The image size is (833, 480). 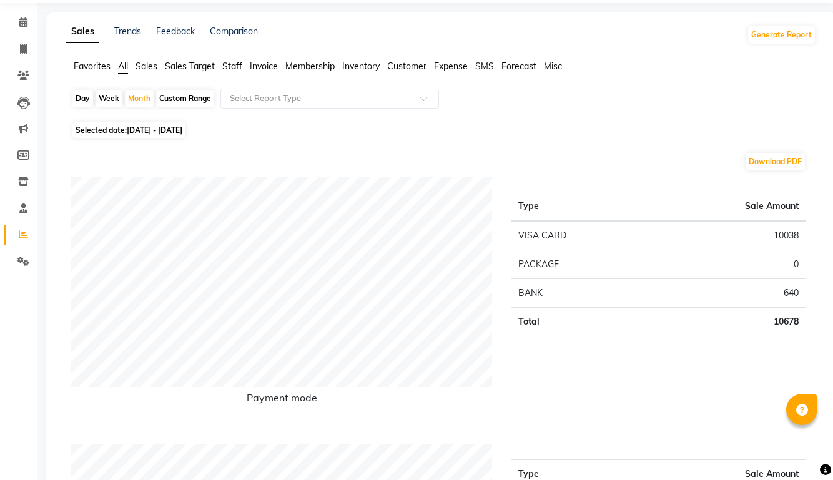 I want to click on span: Forecast, so click(x=519, y=66).